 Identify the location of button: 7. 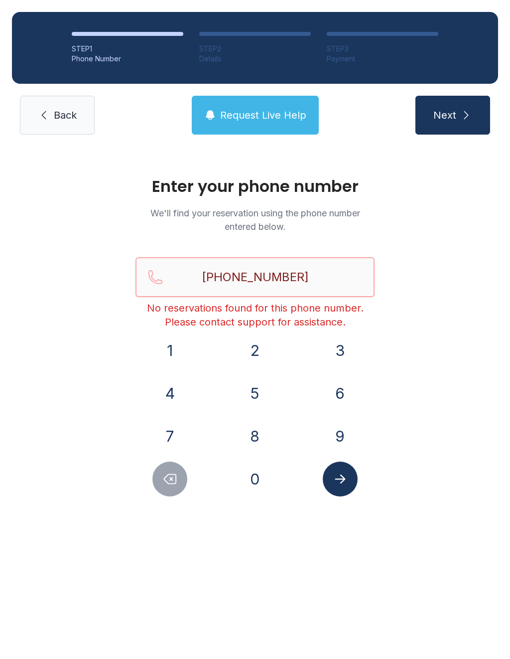
(170, 436).